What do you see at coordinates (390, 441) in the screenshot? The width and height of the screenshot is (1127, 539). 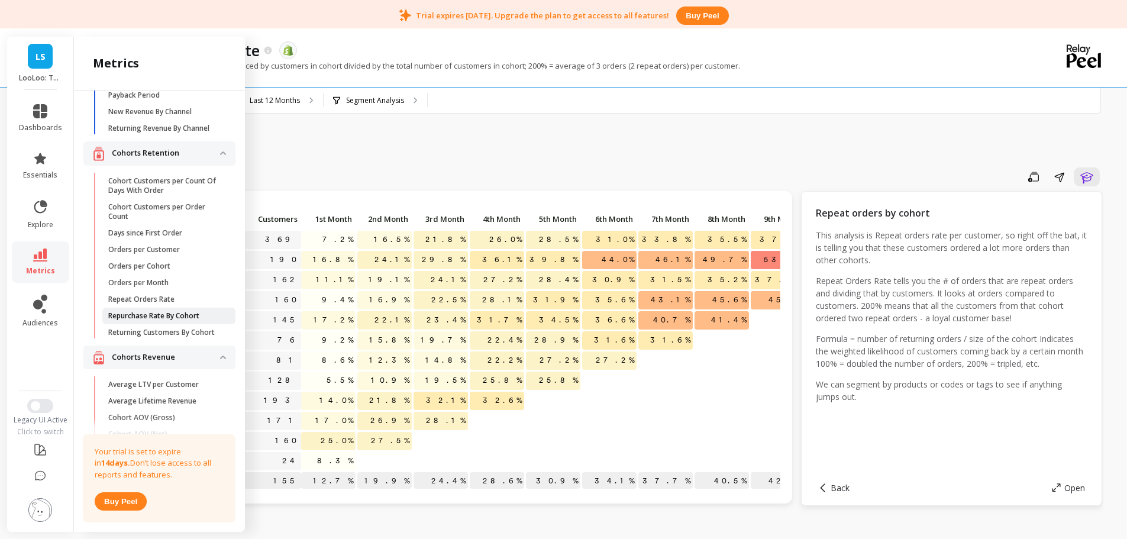 I see `span: 27.5%` at bounding box center [390, 441].